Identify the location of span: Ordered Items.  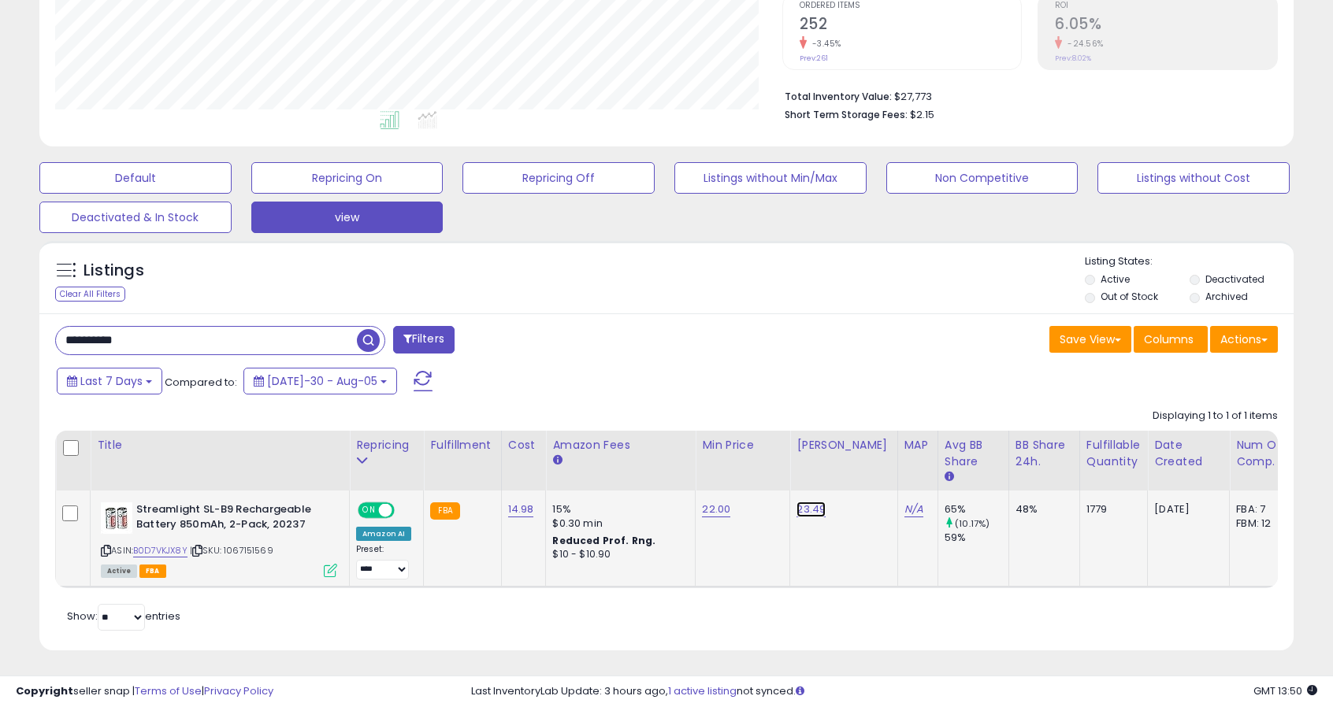
(910, 6).